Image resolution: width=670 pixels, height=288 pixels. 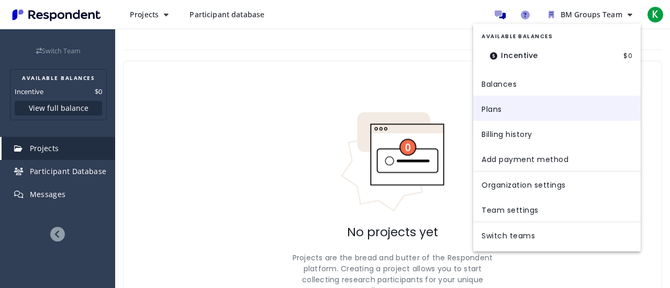 I want to click on dt: Incentive, so click(x=514, y=55).